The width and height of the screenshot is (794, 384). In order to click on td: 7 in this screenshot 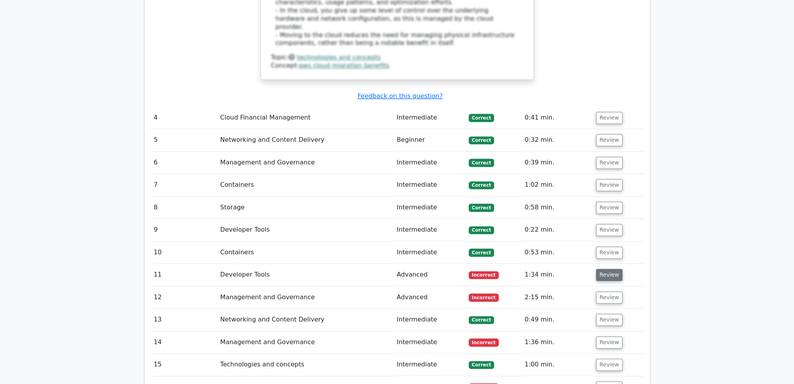, I will do `click(184, 185)`.